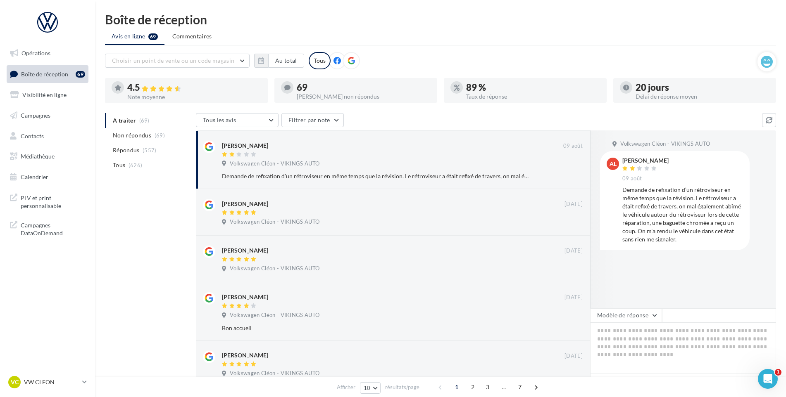  Describe the element at coordinates (47, 74) in the screenshot. I see `a: Boîte de réception69` at that location.